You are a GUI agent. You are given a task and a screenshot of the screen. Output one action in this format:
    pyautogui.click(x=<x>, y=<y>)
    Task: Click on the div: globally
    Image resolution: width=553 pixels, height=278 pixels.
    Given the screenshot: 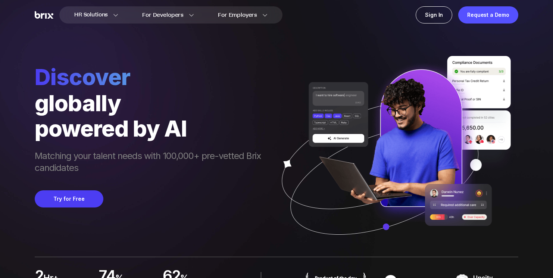 What is the action you would take?
    pyautogui.click(x=151, y=103)
    